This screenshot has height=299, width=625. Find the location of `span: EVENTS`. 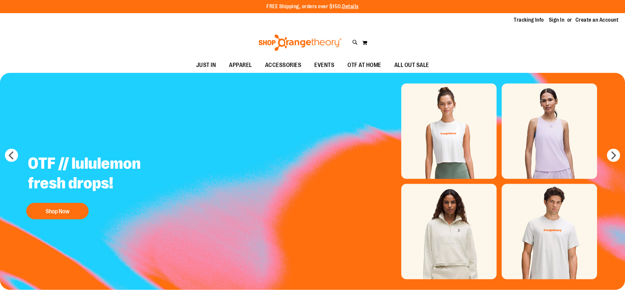

span: EVENTS is located at coordinates (324, 65).